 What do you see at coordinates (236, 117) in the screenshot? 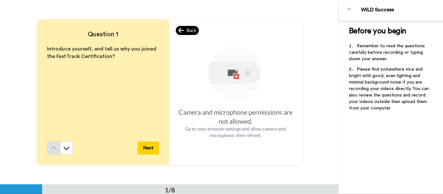
I see `div: Camera and microphone permissions are not allowed.` at bounding box center [236, 117].